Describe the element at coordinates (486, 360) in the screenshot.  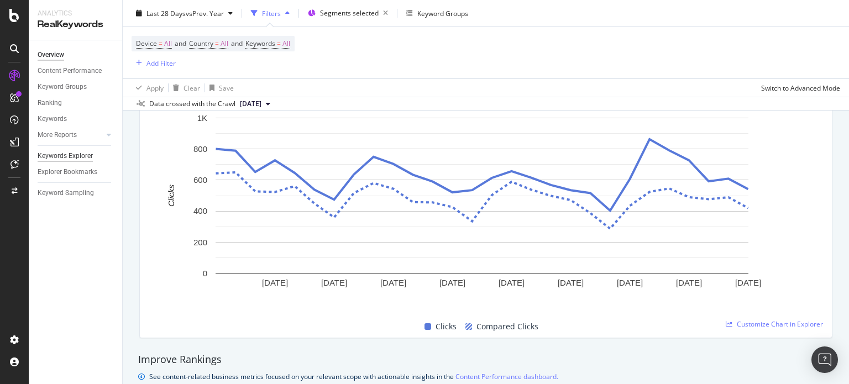
I see `div: Improve Rankings` at that location.